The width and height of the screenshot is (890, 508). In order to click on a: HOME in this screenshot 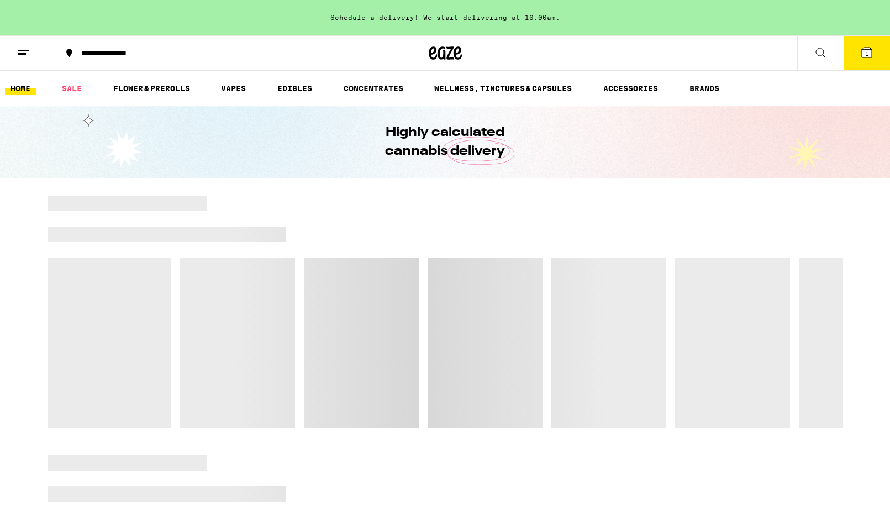, I will do `click(20, 88)`.